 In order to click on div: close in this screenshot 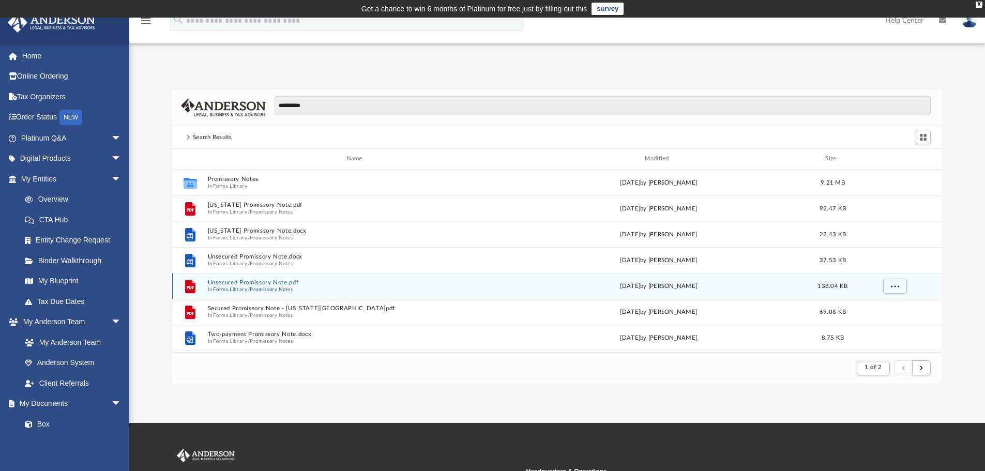, I will do `click(979, 5)`.